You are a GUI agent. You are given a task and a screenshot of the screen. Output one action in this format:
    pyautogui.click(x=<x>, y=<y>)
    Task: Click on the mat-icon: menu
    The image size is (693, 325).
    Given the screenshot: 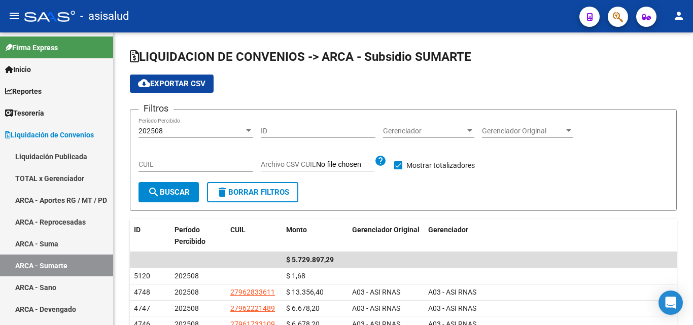 What is the action you would take?
    pyautogui.click(x=14, y=16)
    